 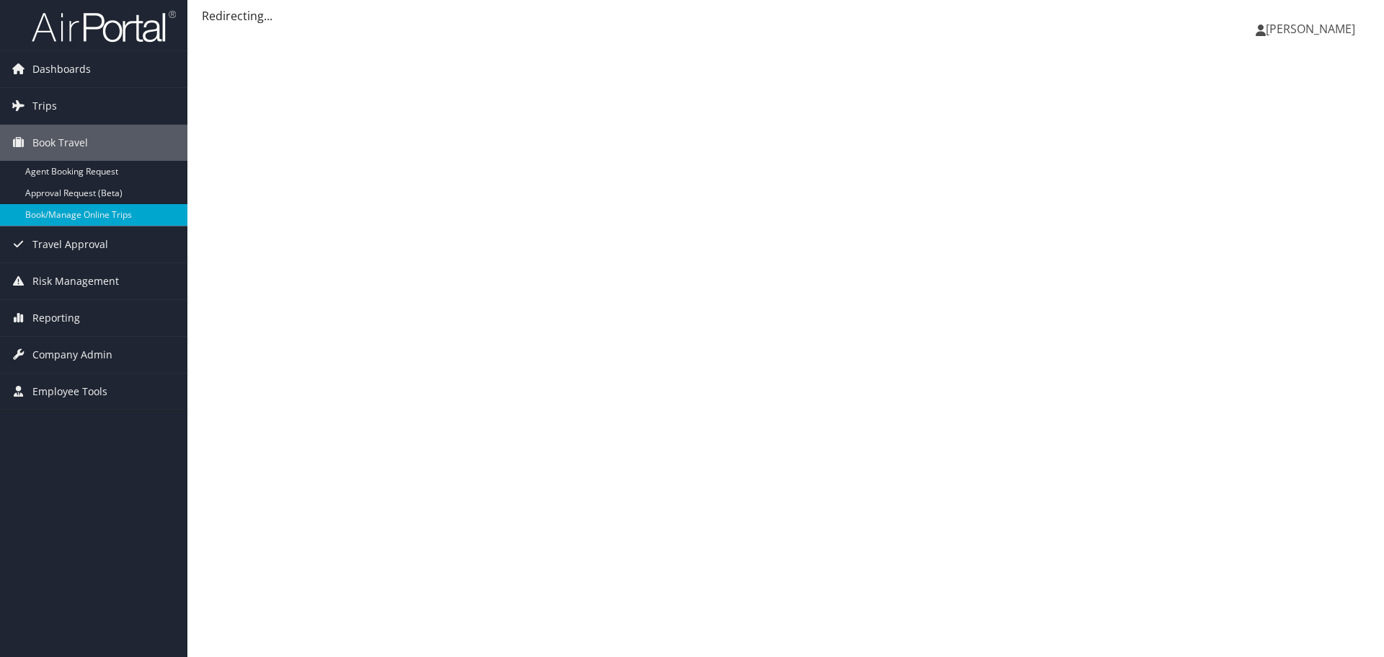 What do you see at coordinates (70, 391) in the screenshot?
I see `span: Employee Tools` at bounding box center [70, 391].